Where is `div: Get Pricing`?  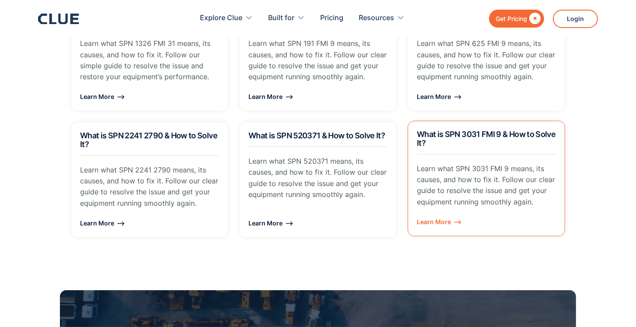
div: Get Pricing is located at coordinates (511, 18).